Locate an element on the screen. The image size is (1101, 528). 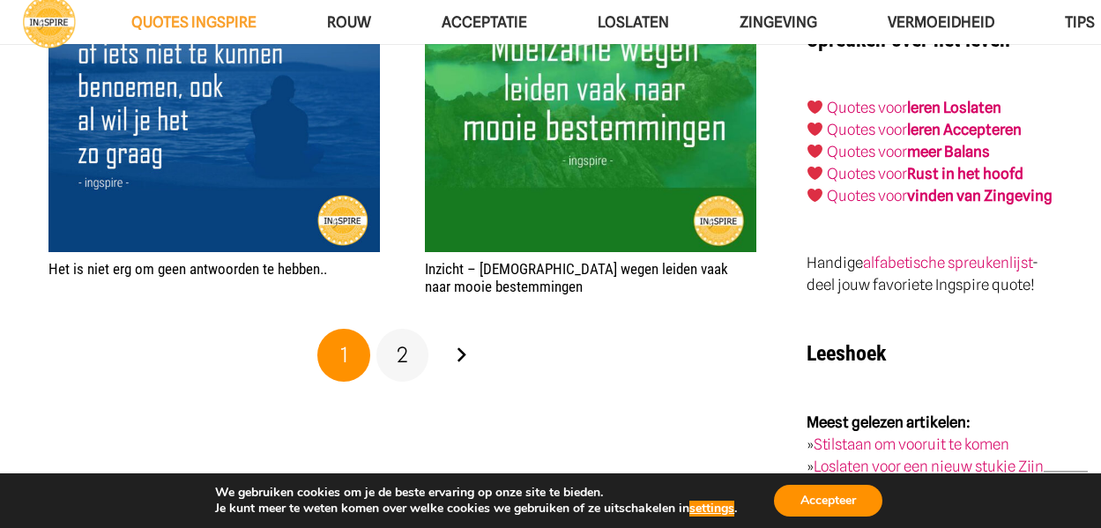
span: Pagina 1 is located at coordinates (344, 355).